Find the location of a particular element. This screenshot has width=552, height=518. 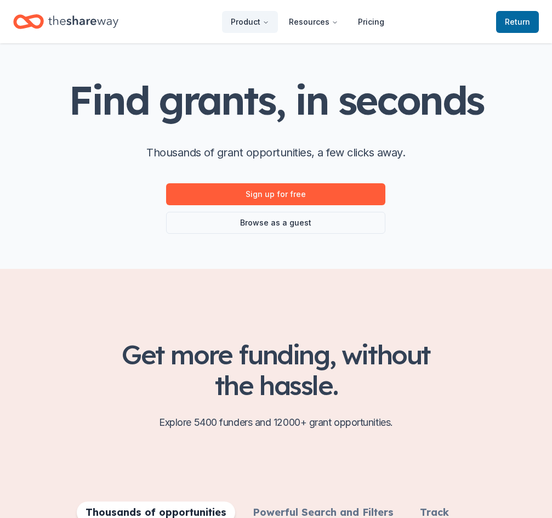

nav: Main is located at coordinates (308, 21).